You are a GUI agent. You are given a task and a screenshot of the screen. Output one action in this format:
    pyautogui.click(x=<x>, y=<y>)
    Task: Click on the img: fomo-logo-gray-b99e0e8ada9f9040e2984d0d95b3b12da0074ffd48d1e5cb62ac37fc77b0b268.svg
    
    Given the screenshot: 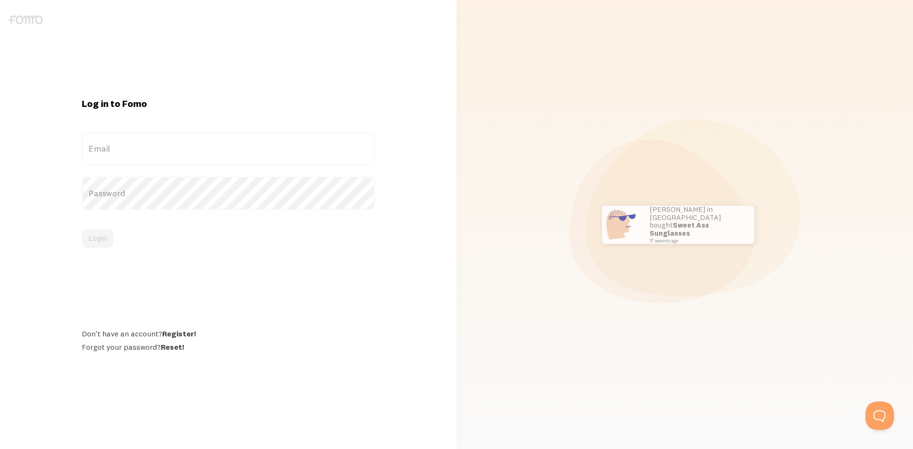 What is the action you would take?
    pyautogui.click(x=26, y=19)
    